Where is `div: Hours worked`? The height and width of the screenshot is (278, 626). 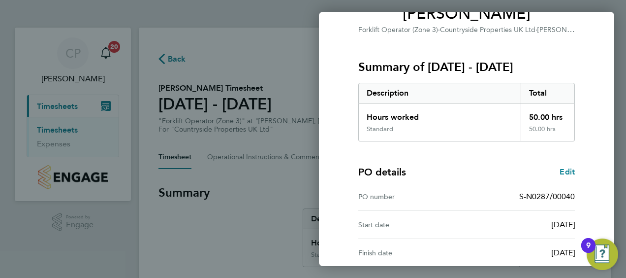 div: Hours worked is located at coordinates (440, 114).